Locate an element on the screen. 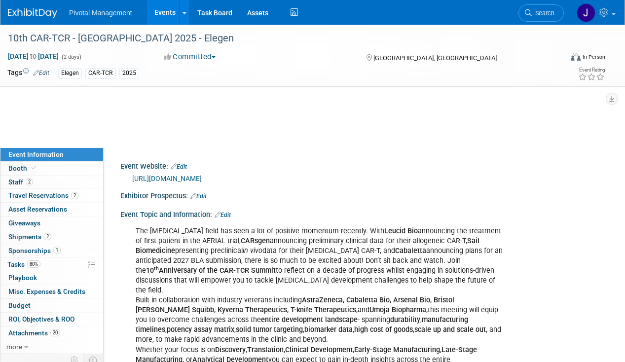 This screenshot has height=362, width=625. a: Playbook is located at coordinates (52, 278).